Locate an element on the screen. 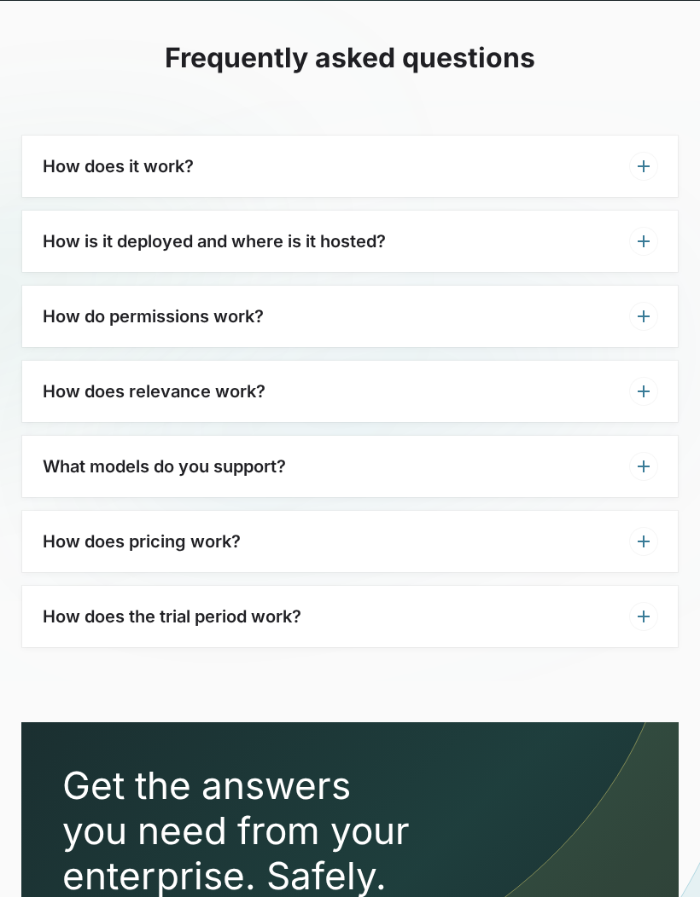 The height and width of the screenshot is (897, 700). h2: Frequently asked questions is located at coordinates (350, 58).